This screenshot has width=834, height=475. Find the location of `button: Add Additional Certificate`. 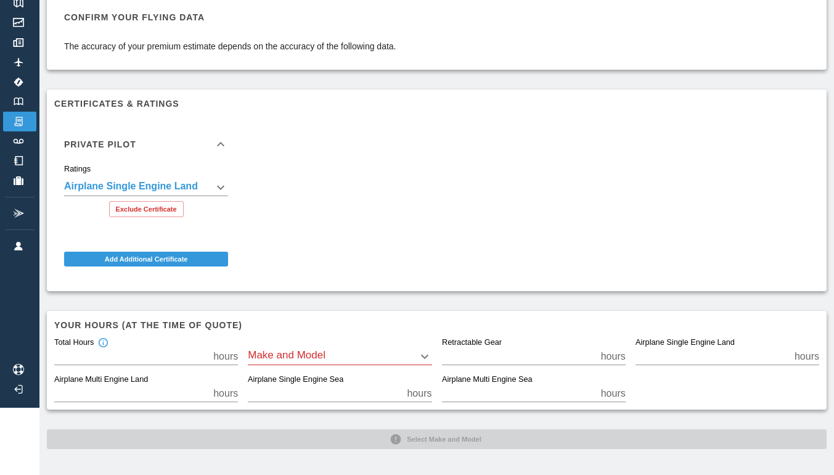

button: Add Additional Certificate is located at coordinates (146, 259).